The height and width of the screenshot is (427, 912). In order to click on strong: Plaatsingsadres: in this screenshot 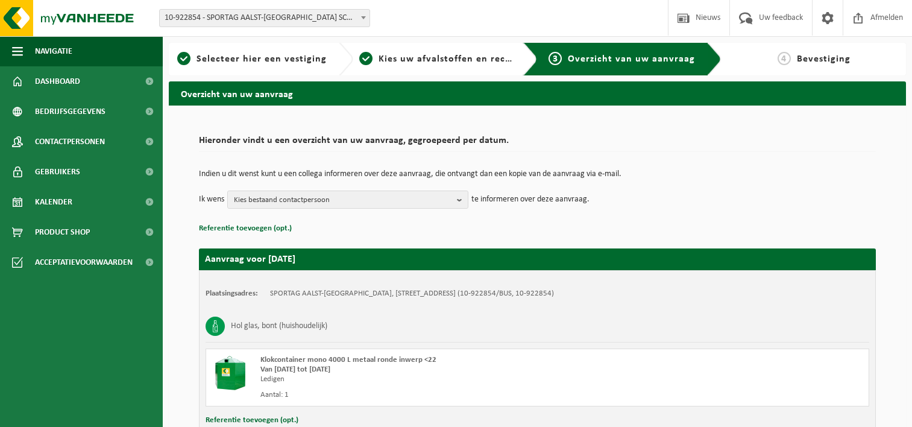, I will do `click(231, 293)`.